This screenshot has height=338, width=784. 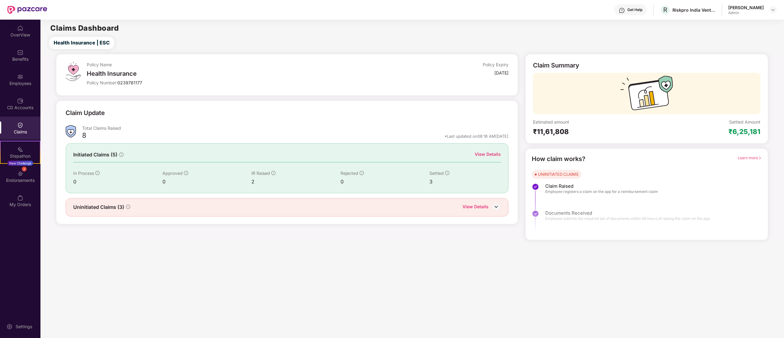 What do you see at coordinates (20, 125) in the screenshot?
I see `img: svg+xml;base64,PHN2ZyBpZD0iQ2xhaW0iIHhtbG5zPSJodHRwOi8vd3d3LnczLm9yZy8yMDAwL3N2ZyIgd2lkdGg9IjIwIi...` at bounding box center [20, 125].